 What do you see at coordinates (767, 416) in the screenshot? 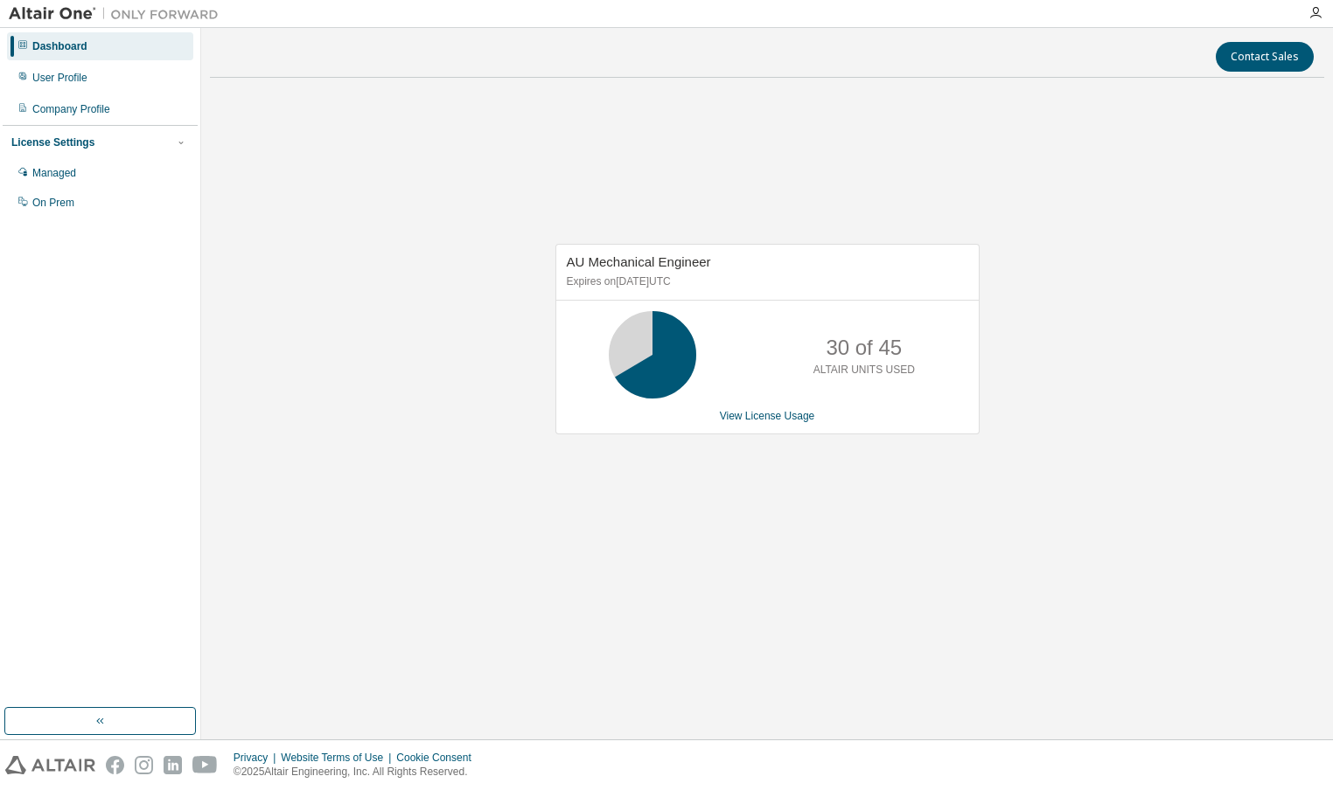
I see `a: View License Usage` at bounding box center [767, 416].